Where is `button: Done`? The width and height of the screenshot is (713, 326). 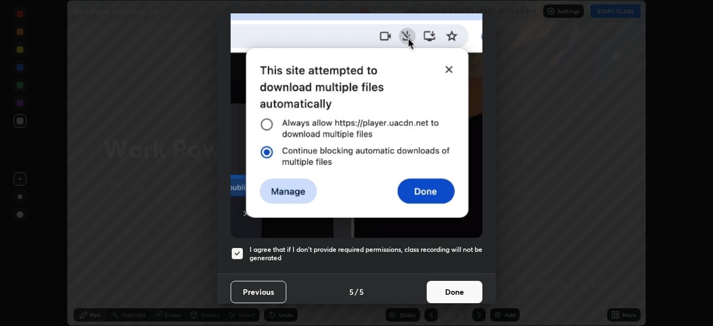 button: Done is located at coordinates (454, 292).